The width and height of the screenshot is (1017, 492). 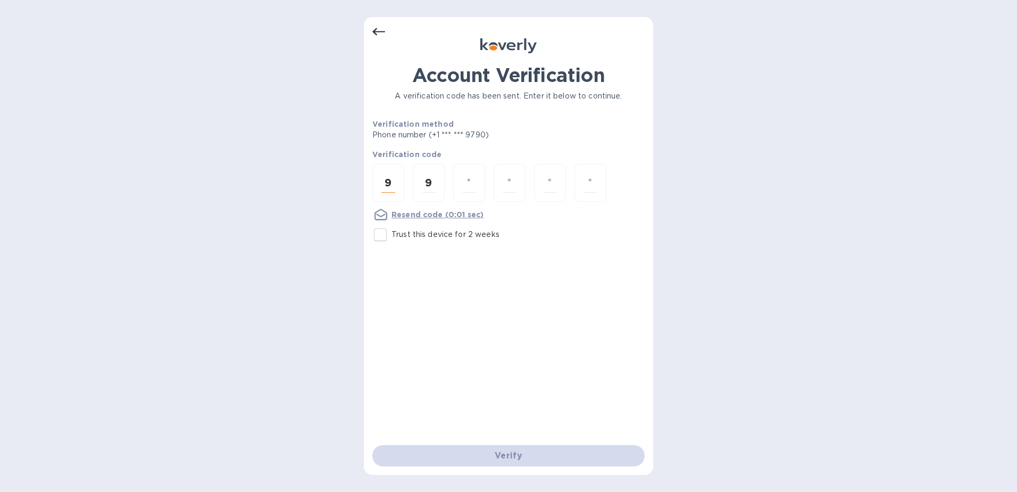 I want to click on b: Verification method, so click(x=413, y=124).